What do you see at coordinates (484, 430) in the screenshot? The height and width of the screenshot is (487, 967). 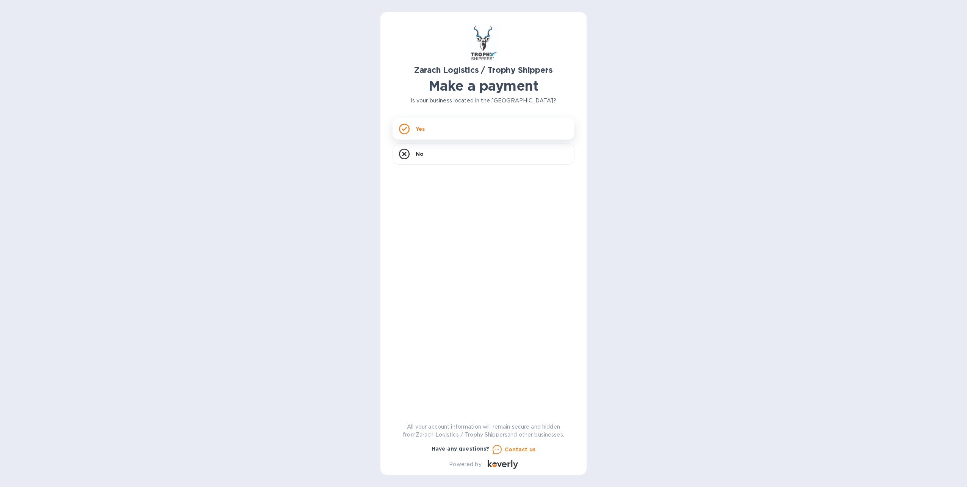 I see `p: All your account information will remain secure and hidden from Zarach Logistics / Trophy Shipper...` at bounding box center [484, 430].